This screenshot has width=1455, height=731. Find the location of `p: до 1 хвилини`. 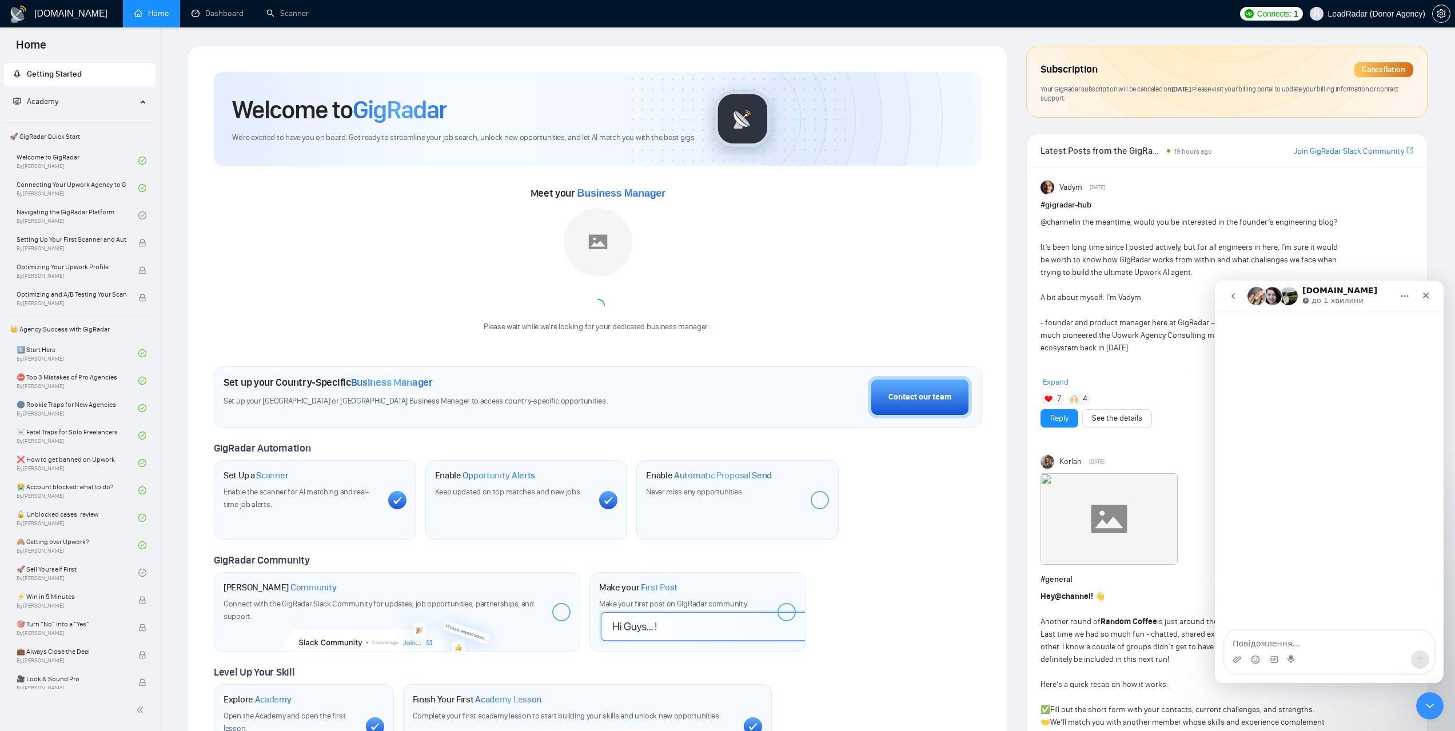

p: до 1 хвилини is located at coordinates (122, 20).